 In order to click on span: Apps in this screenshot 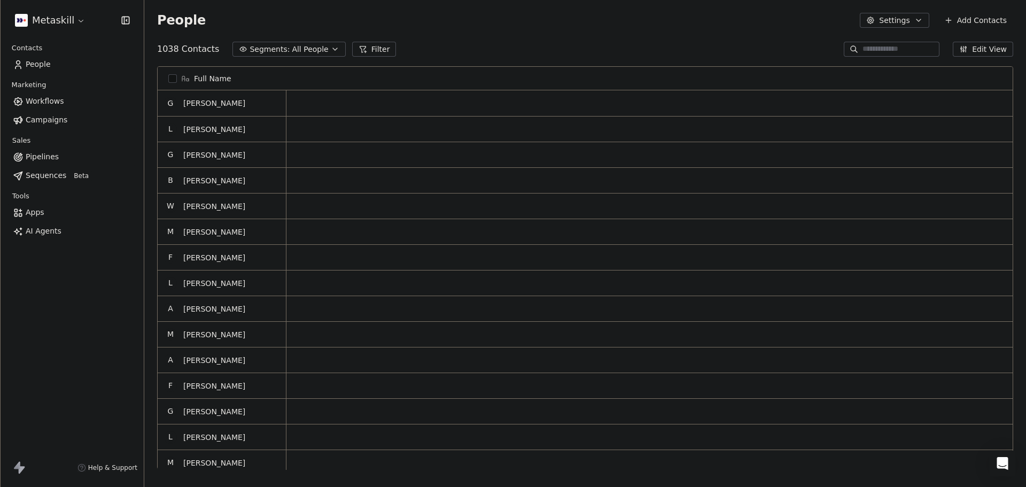, I will do `click(35, 212)`.